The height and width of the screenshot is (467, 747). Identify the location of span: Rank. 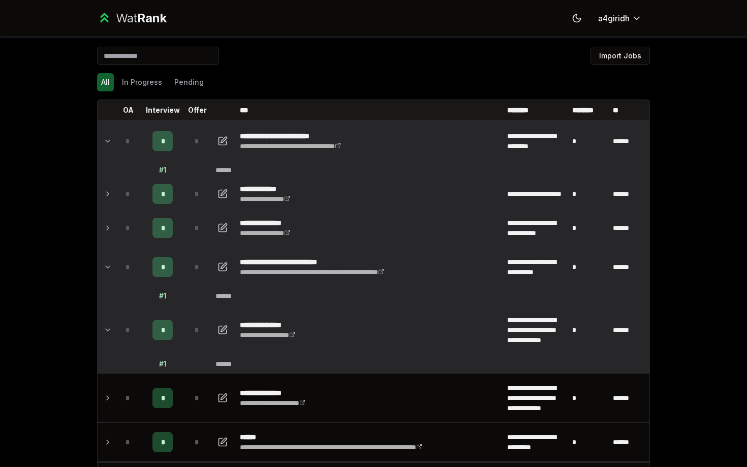
(152, 18).